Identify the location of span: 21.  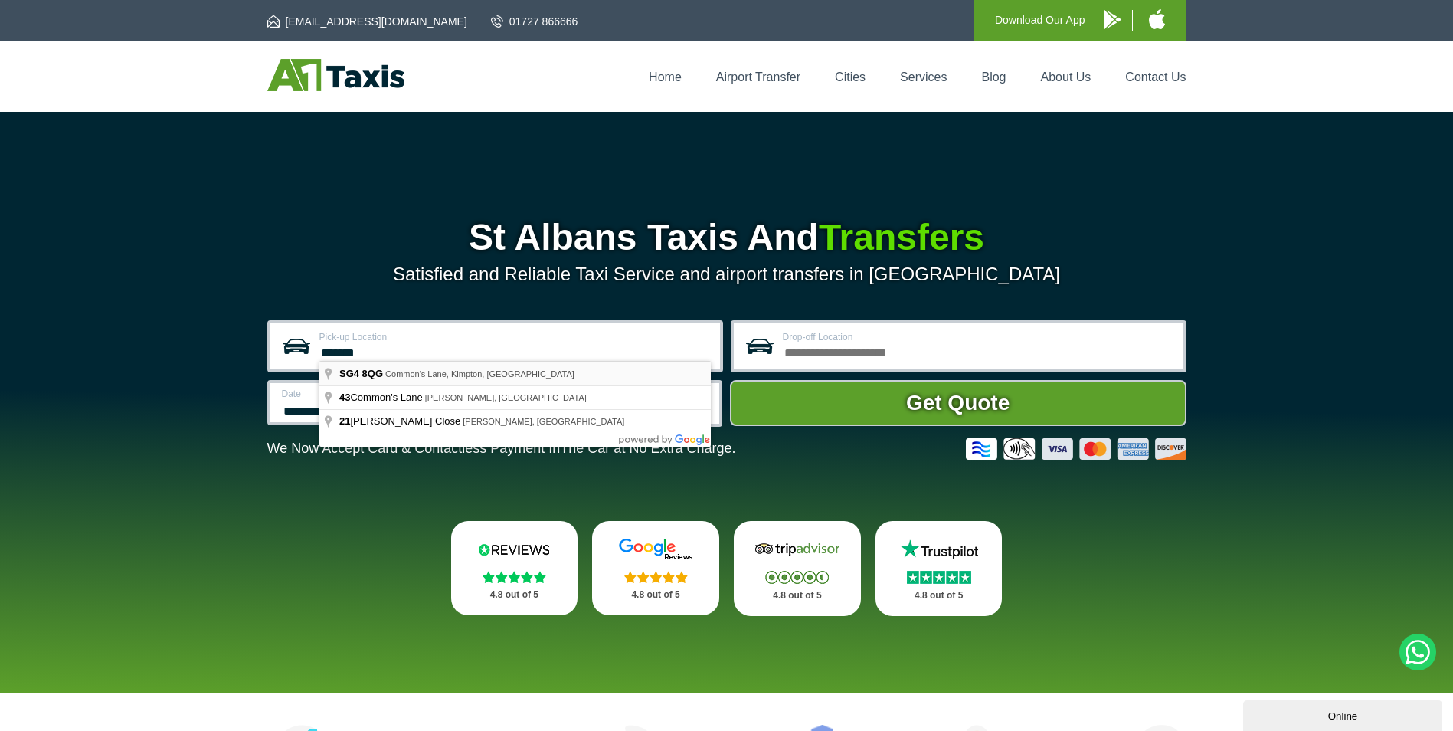
(345, 420).